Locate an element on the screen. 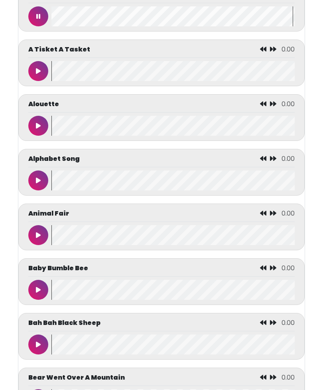  p: Bear Went Over A Mountain is located at coordinates (77, 377).